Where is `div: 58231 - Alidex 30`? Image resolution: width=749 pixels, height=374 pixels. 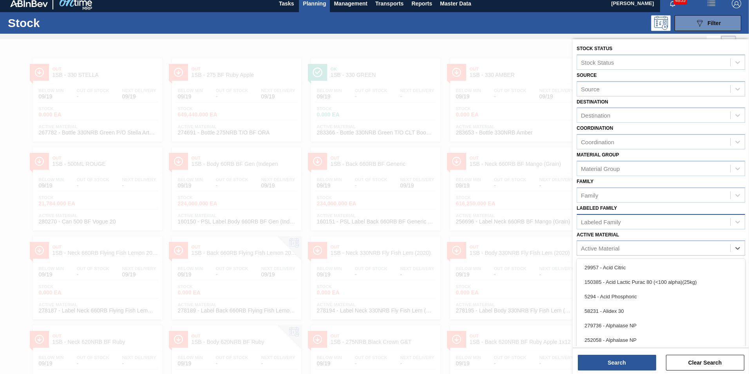 div: 58231 - Alidex 30 is located at coordinates (661, 311).